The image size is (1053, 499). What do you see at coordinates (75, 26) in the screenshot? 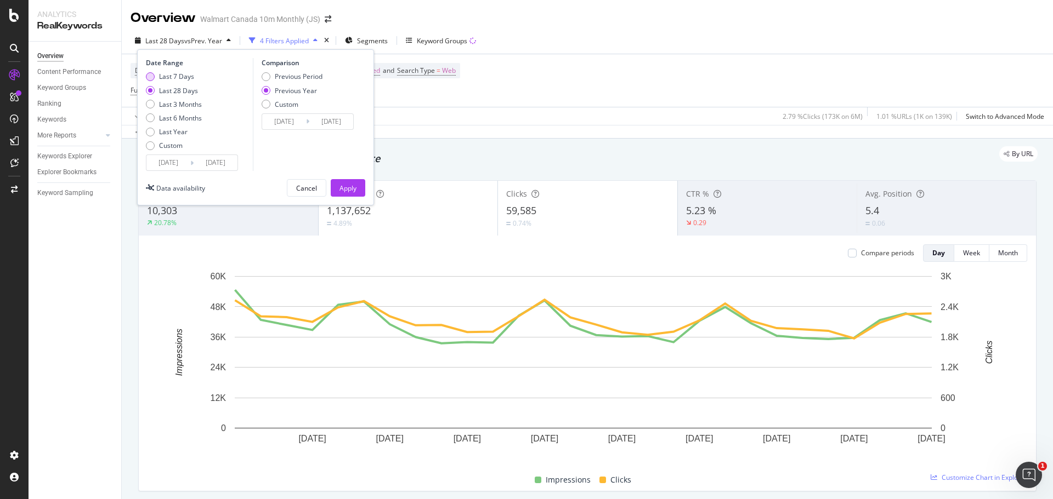
I see `div: RealKeywords` at bounding box center [75, 26].